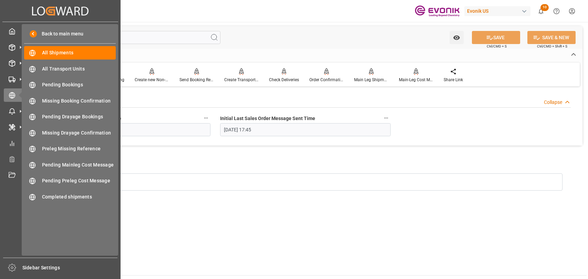 This screenshot has width=588, height=279. What do you see at coordinates (371, 80) in the screenshot?
I see `div: Main Leg Shipment` at bounding box center [371, 80].